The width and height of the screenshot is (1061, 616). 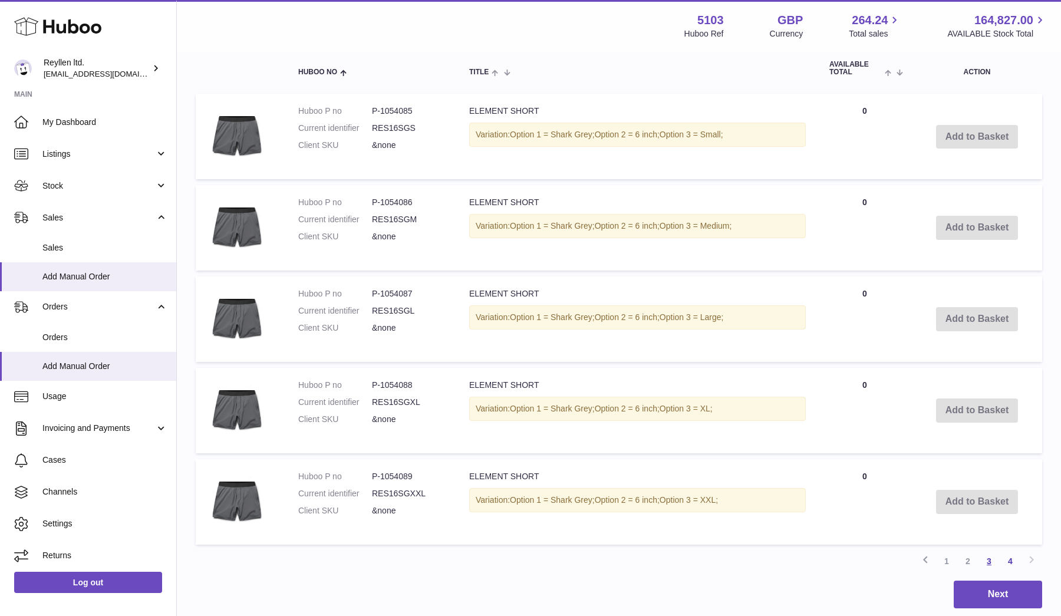 What do you see at coordinates (98, 186) in the screenshot?
I see `span: Stock` at bounding box center [98, 186].